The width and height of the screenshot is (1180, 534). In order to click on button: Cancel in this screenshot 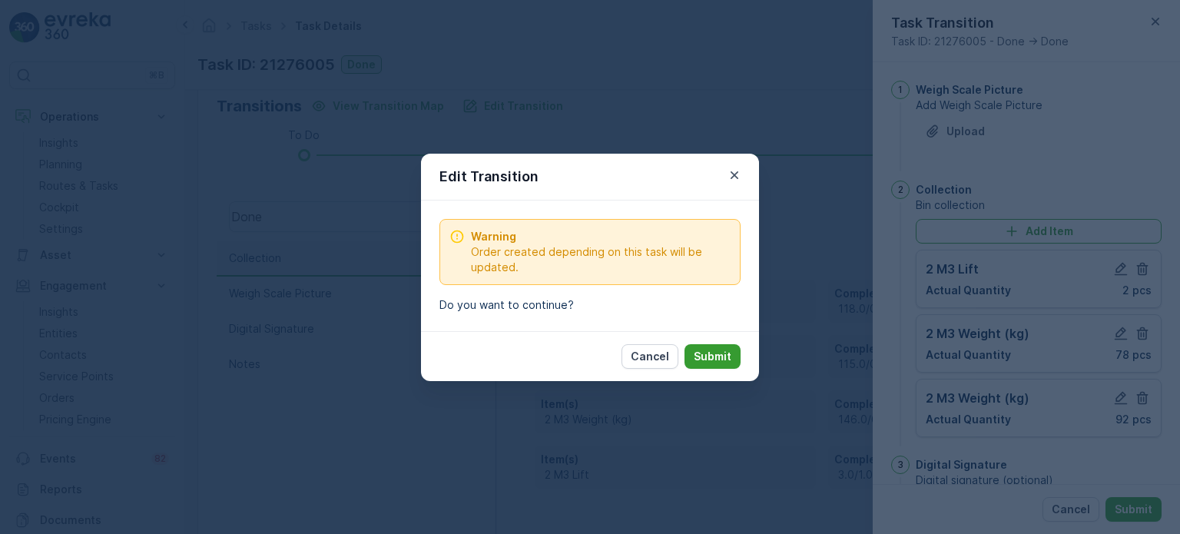, I will do `click(650, 356)`.